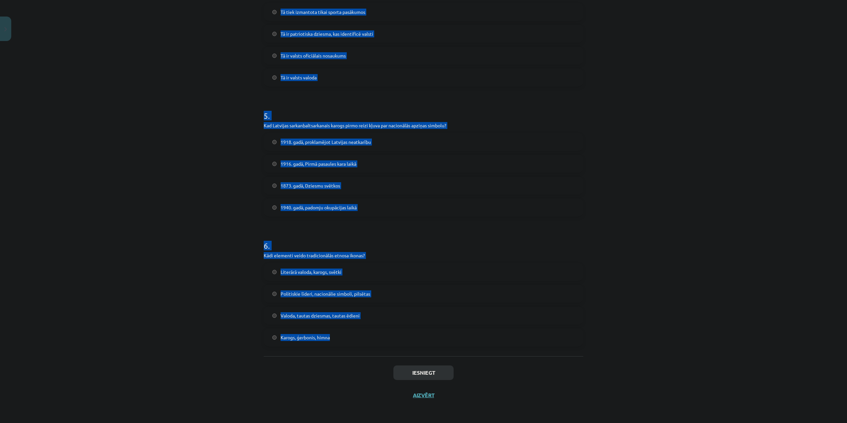 The image size is (847, 423). Describe the element at coordinates (319, 207) in the screenshot. I see `span: 1940. gadā, padomju okupācijas laikā` at that location.